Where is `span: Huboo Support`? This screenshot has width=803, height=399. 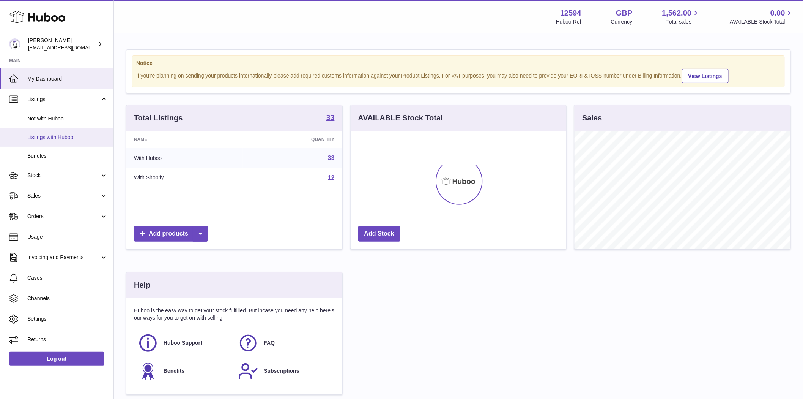
span: Huboo Support is located at coordinates (183, 342).